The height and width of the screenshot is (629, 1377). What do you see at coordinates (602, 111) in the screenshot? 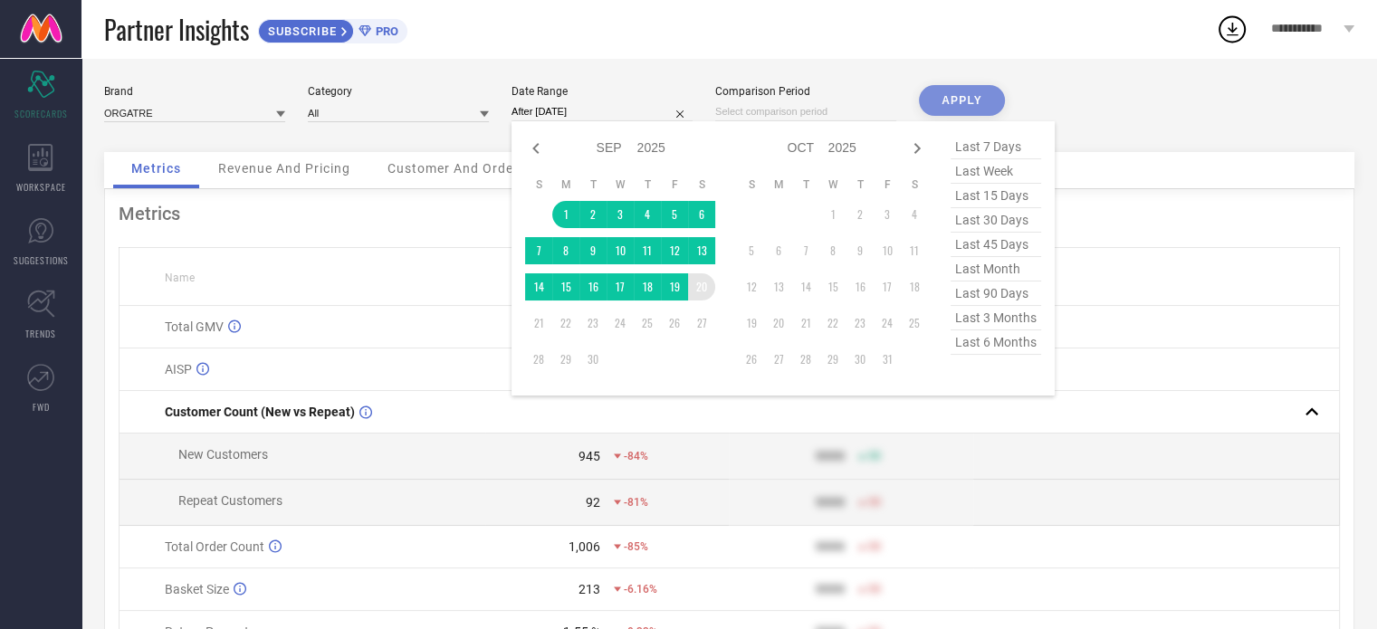
I see `input: Select date range` at bounding box center [602, 111].